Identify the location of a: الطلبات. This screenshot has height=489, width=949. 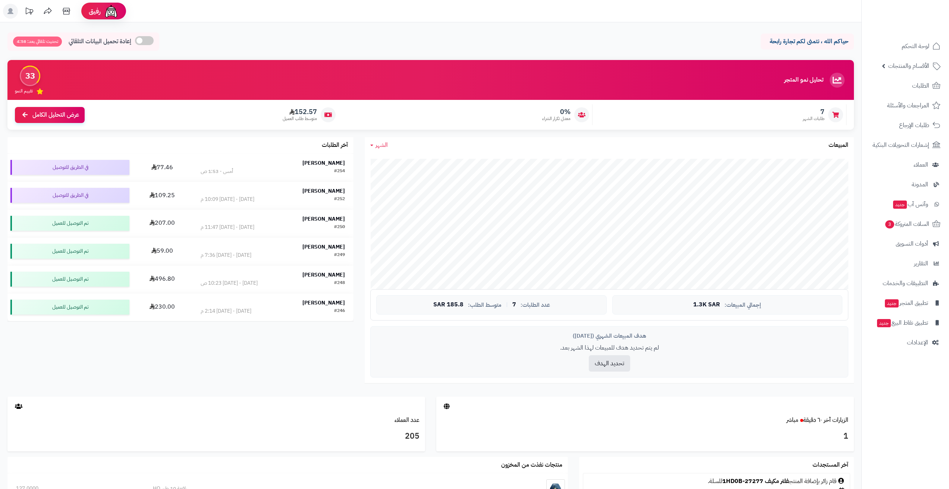
(906, 86).